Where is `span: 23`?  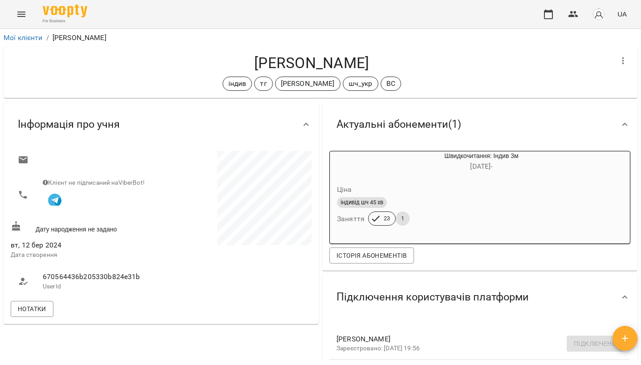
span: 23 is located at coordinates (387, 219).